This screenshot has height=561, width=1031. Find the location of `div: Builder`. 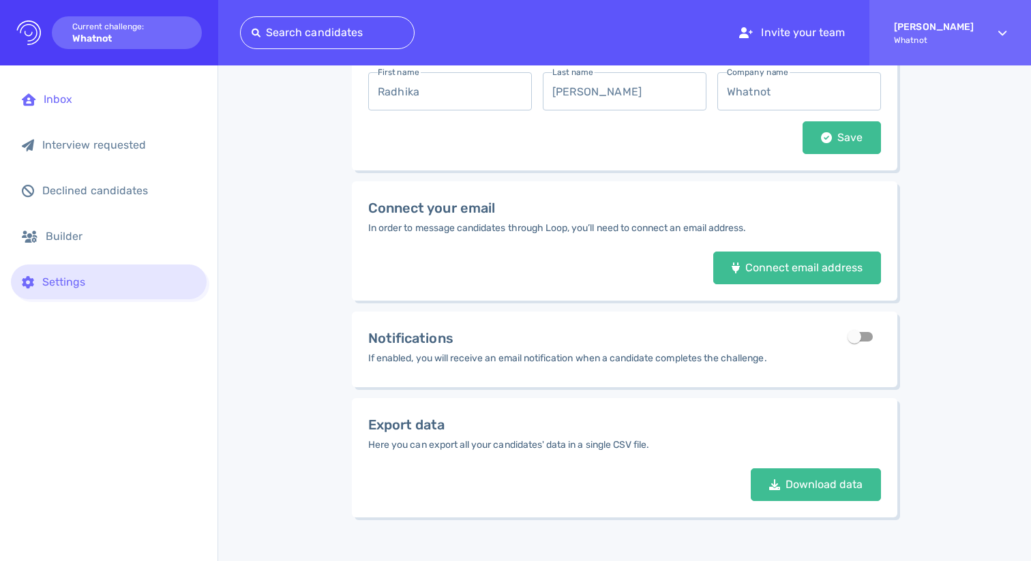

div: Builder is located at coordinates (121, 236).